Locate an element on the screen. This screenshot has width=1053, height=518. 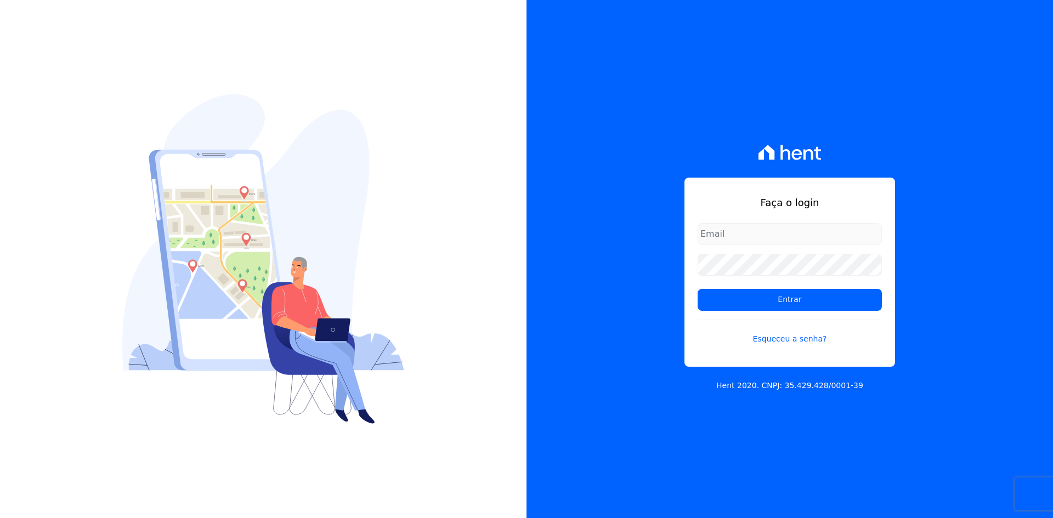
input: Entrar is located at coordinates (790, 300).